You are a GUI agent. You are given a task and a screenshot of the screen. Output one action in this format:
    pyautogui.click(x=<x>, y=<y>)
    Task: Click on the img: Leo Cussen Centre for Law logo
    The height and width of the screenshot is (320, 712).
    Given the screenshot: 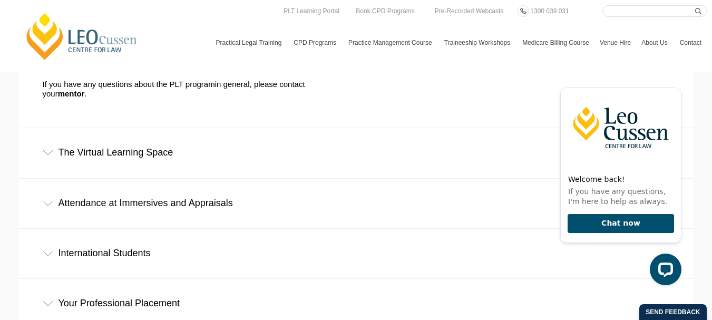 What is the action you would take?
    pyautogui.click(x=69, y=59)
    